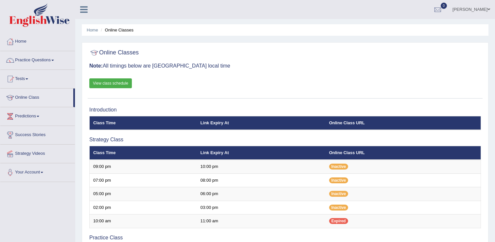 The image size is (495, 242). What do you see at coordinates (143, 221) in the screenshot?
I see `td: 10:00 am` at bounding box center [143, 221].